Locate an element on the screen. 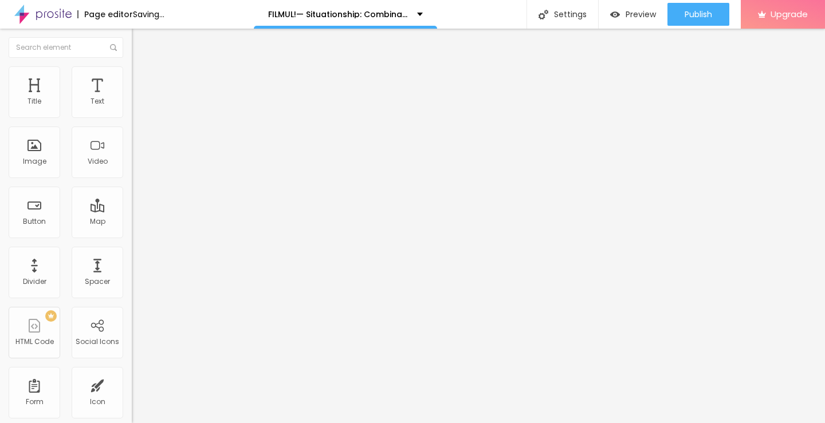 Image resolution: width=825 pixels, height=423 pixels. div: Image is located at coordinates (34, 162).